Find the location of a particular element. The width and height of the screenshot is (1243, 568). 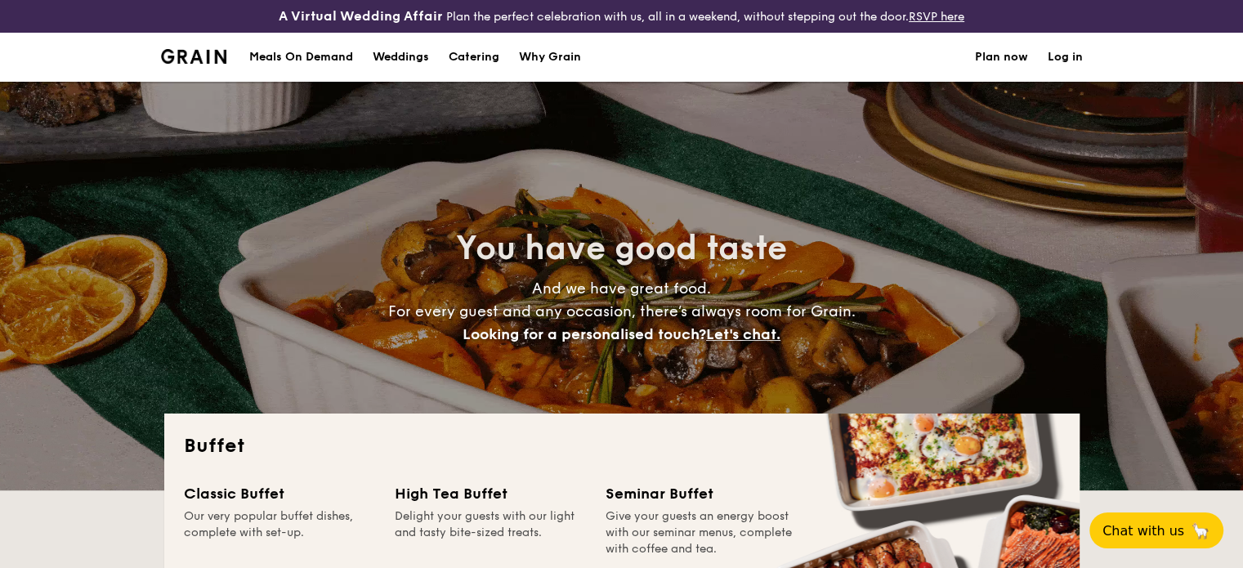

div: Seminar Buffet is located at coordinates (701, 494).